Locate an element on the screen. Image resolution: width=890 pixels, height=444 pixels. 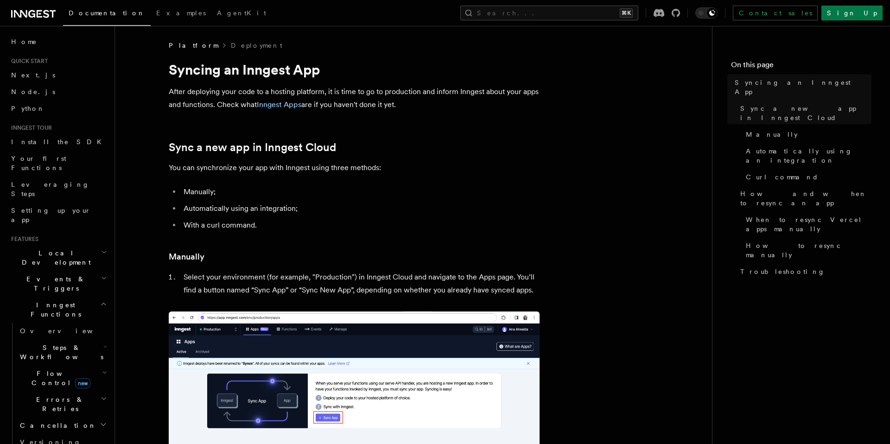
button: Search...⌘K is located at coordinates (550, 13).